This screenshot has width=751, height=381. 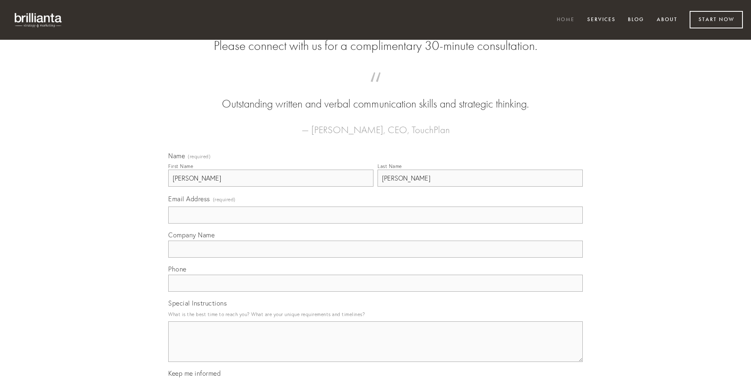 I want to click on span: Keep me informed, so click(x=194, y=374).